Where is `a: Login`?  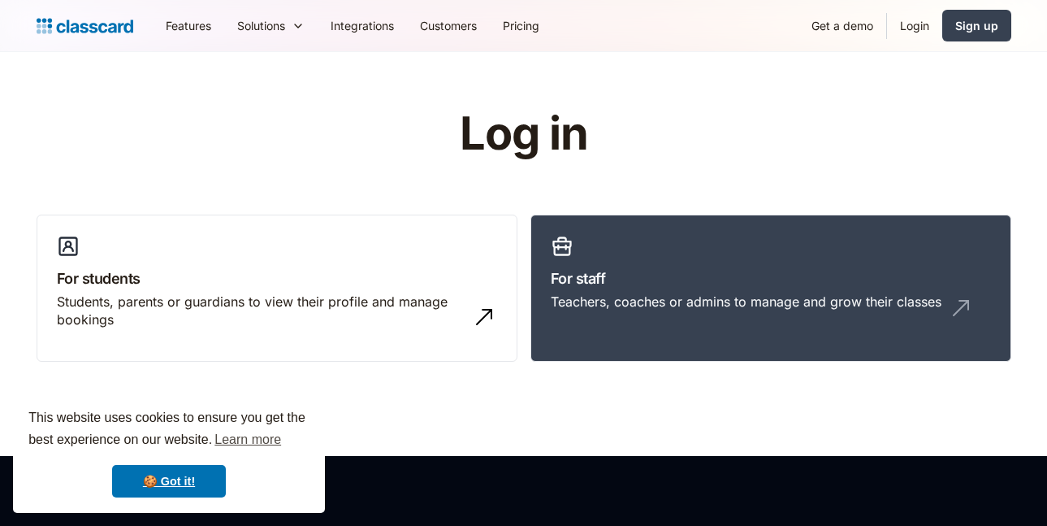
a: Login is located at coordinates (915, 25).